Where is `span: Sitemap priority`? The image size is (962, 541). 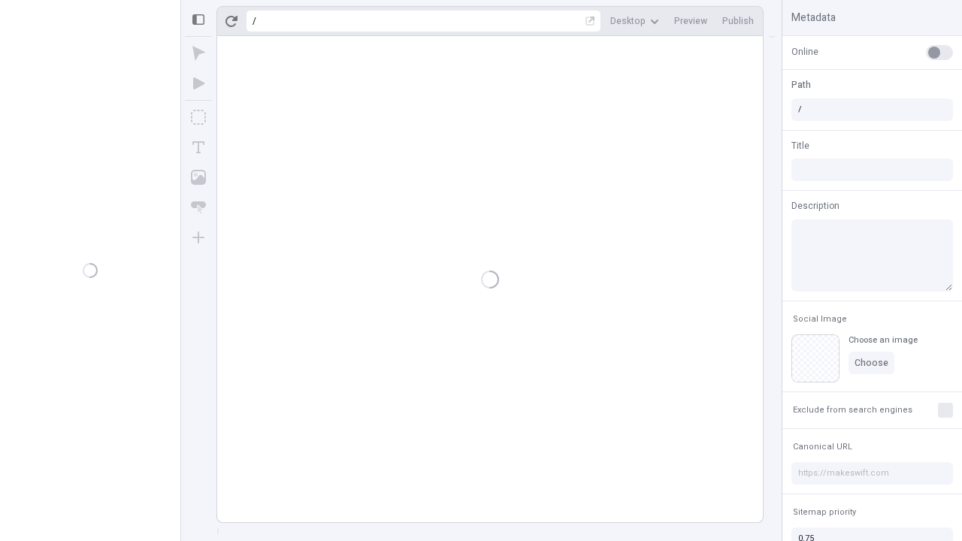
span: Sitemap priority is located at coordinates (825, 512).